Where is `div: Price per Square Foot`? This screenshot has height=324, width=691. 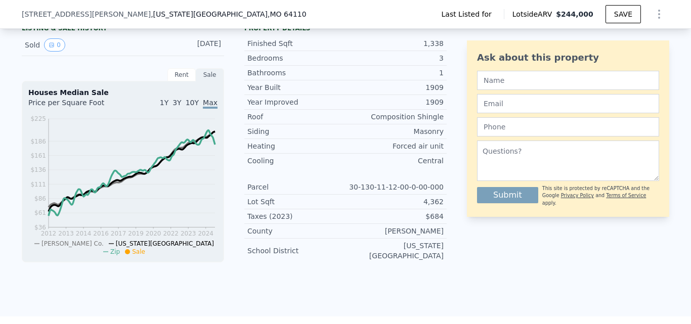
div: Price per Square Foot is located at coordinates (75, 106).